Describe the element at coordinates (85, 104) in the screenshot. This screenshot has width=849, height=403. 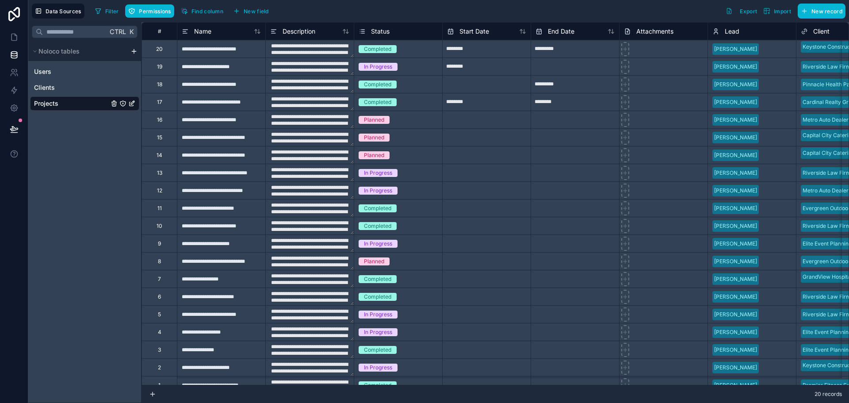
I see `div: Projects` at that location.